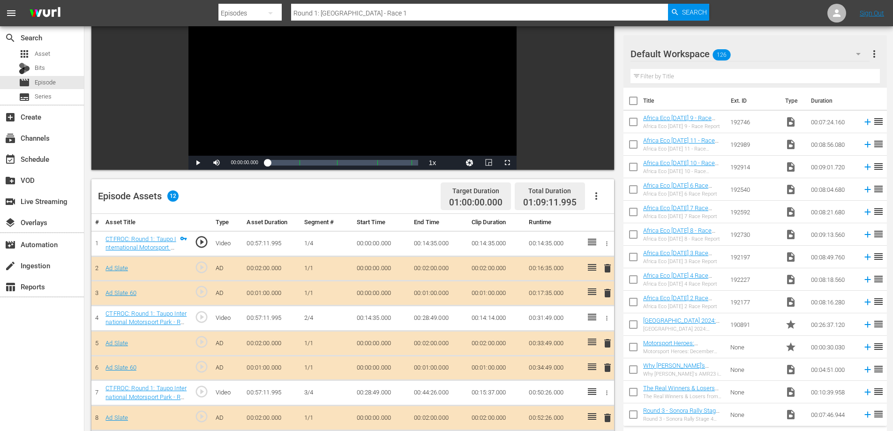 This screenshot has height=431, width=893. Describe the element at coordinates (97, 367) in the screenshot. I see `td: 6` at that location.